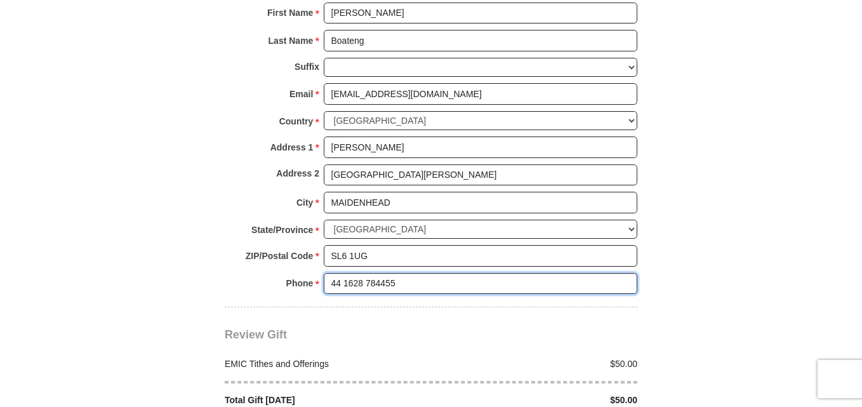  I want to click on span: Review Gift, so click(256, 335).